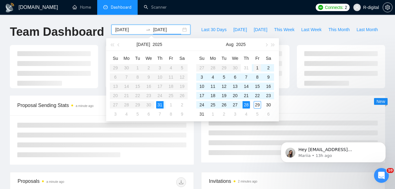 This screenshot has height=189, width=395. I want to click on th: Mo, so click(213, 58).